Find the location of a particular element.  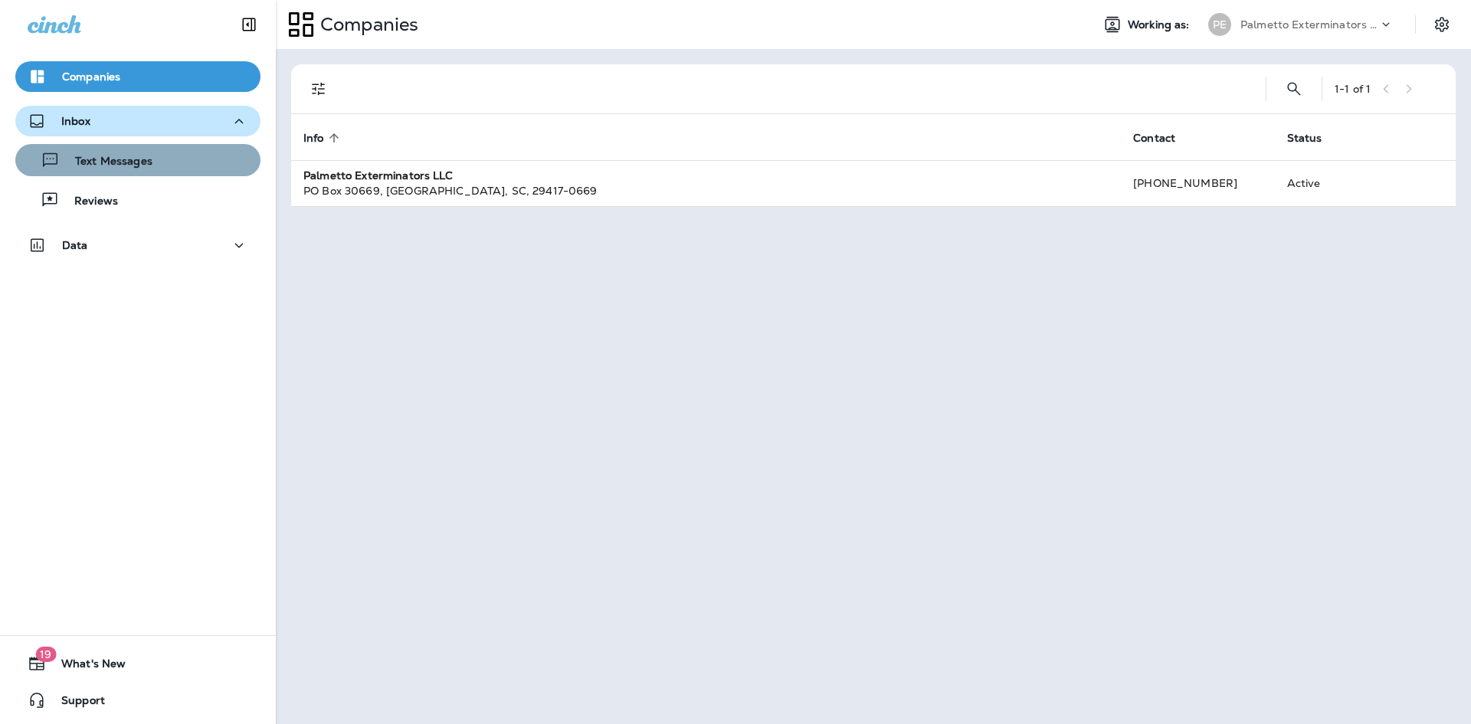

p: Text Messages is located at coordinates (106, 162).